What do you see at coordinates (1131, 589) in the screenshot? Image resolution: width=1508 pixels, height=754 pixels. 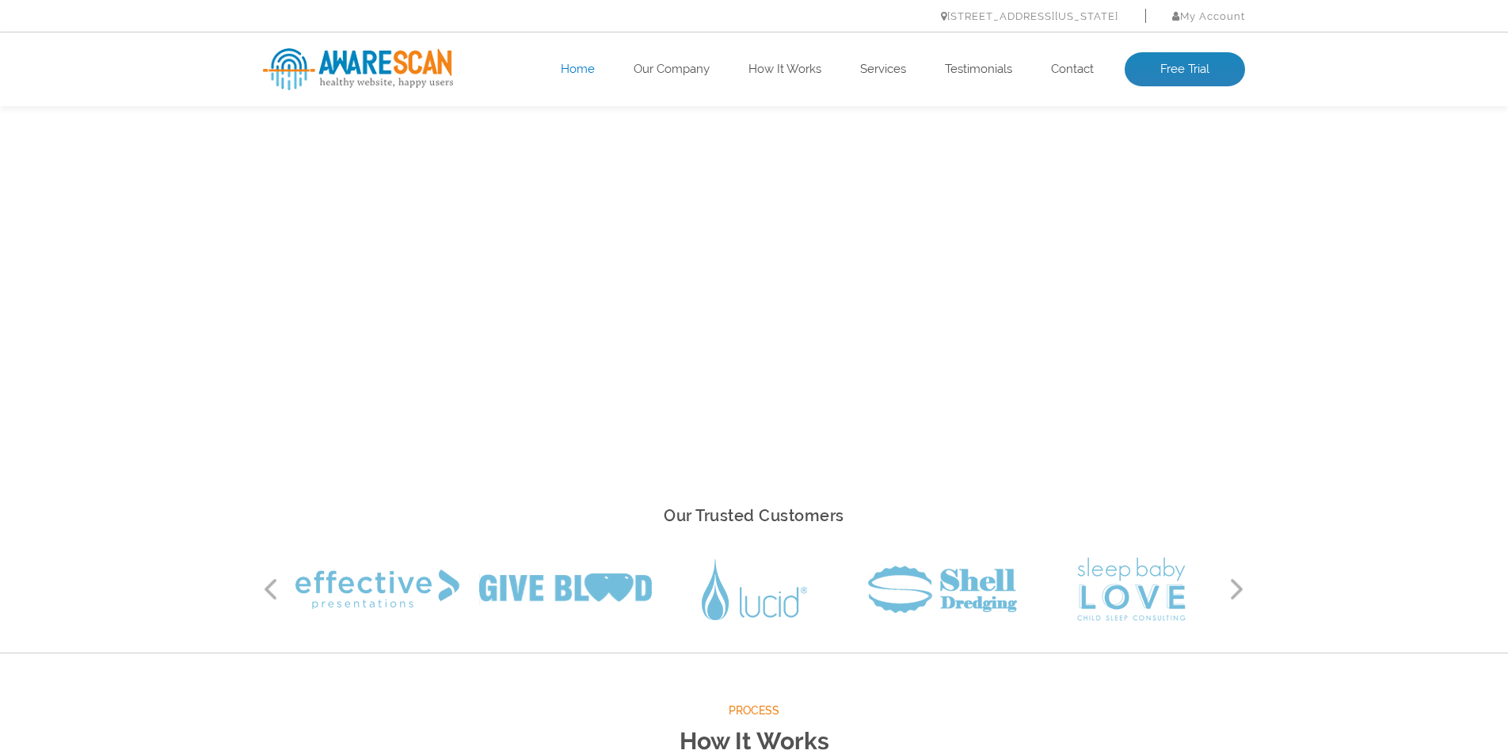 I see `img: Sleep Baby Love` at bounding box center [1131, 589].